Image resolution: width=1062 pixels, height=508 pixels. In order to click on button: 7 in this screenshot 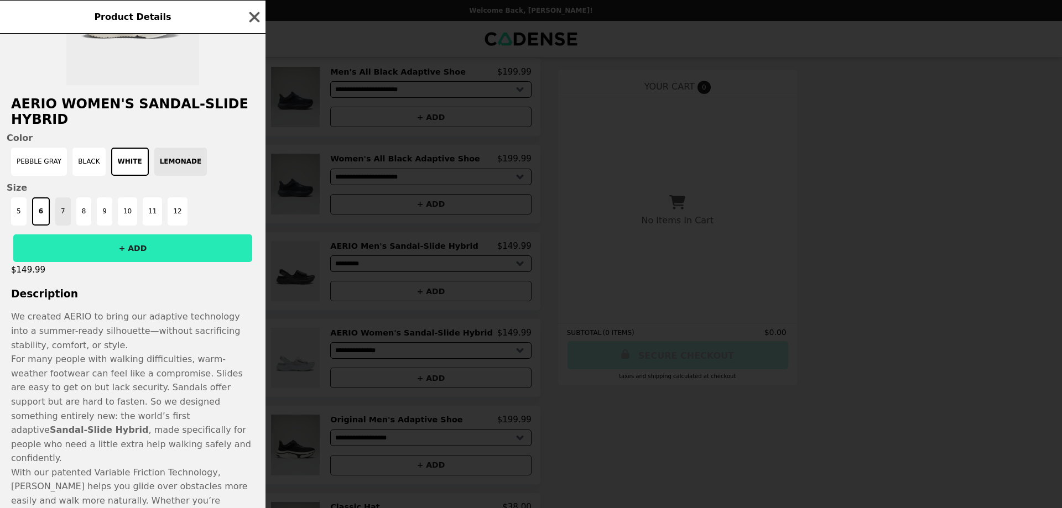, I will do `click(63, 211)`.